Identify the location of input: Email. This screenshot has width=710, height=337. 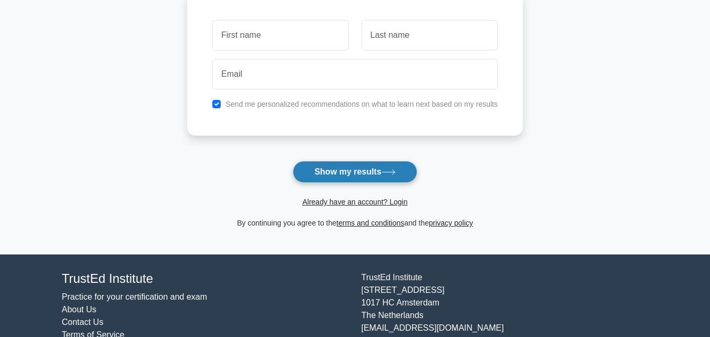
(355, 74).